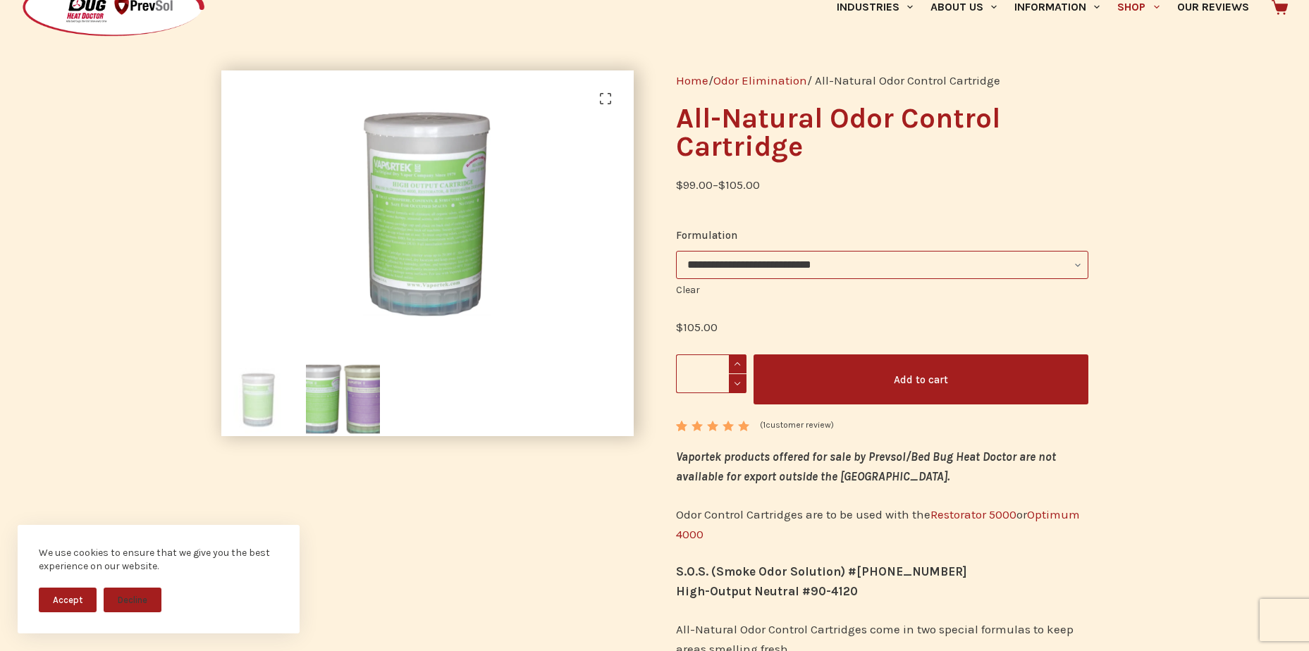  Describe the element at coordinates (760, 80) in the screenshot. I see `a: Odor Elimination` at that location.